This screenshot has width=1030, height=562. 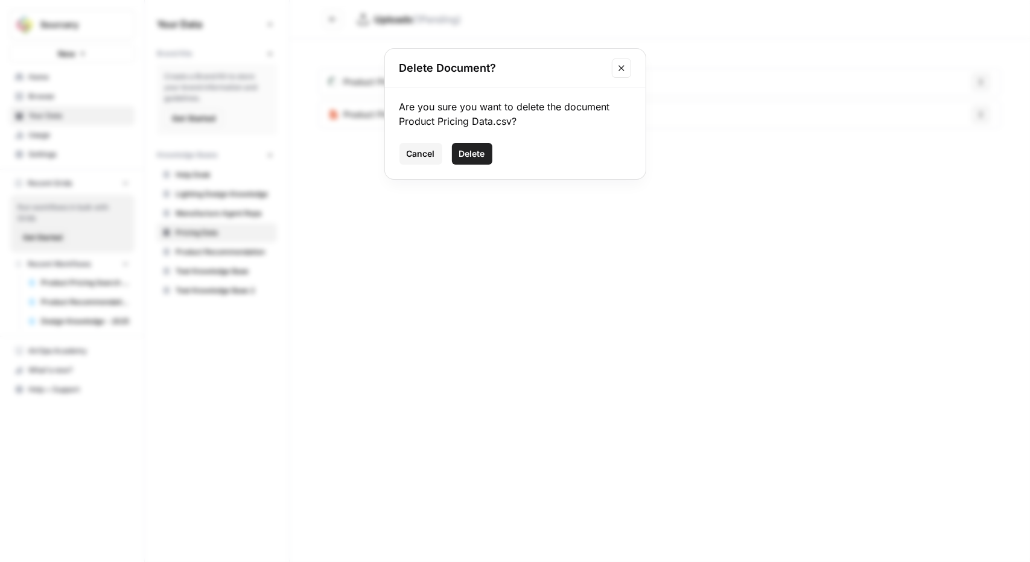 What do you see at coordinates (621, 68) in the screenshot?
I see `button: Close modal` at bounding box center [621, 68].